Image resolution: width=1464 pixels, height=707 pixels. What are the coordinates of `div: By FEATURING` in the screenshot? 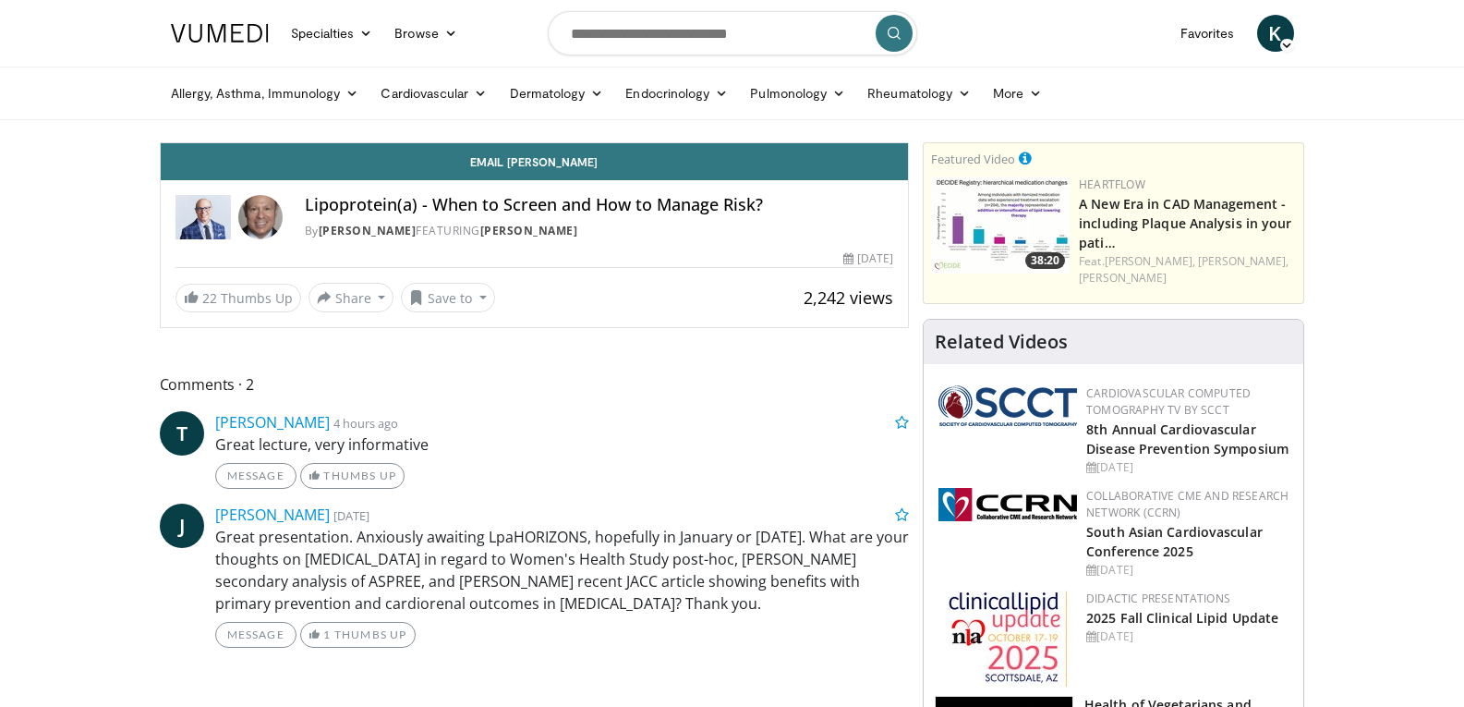 It's located at (599, 231).